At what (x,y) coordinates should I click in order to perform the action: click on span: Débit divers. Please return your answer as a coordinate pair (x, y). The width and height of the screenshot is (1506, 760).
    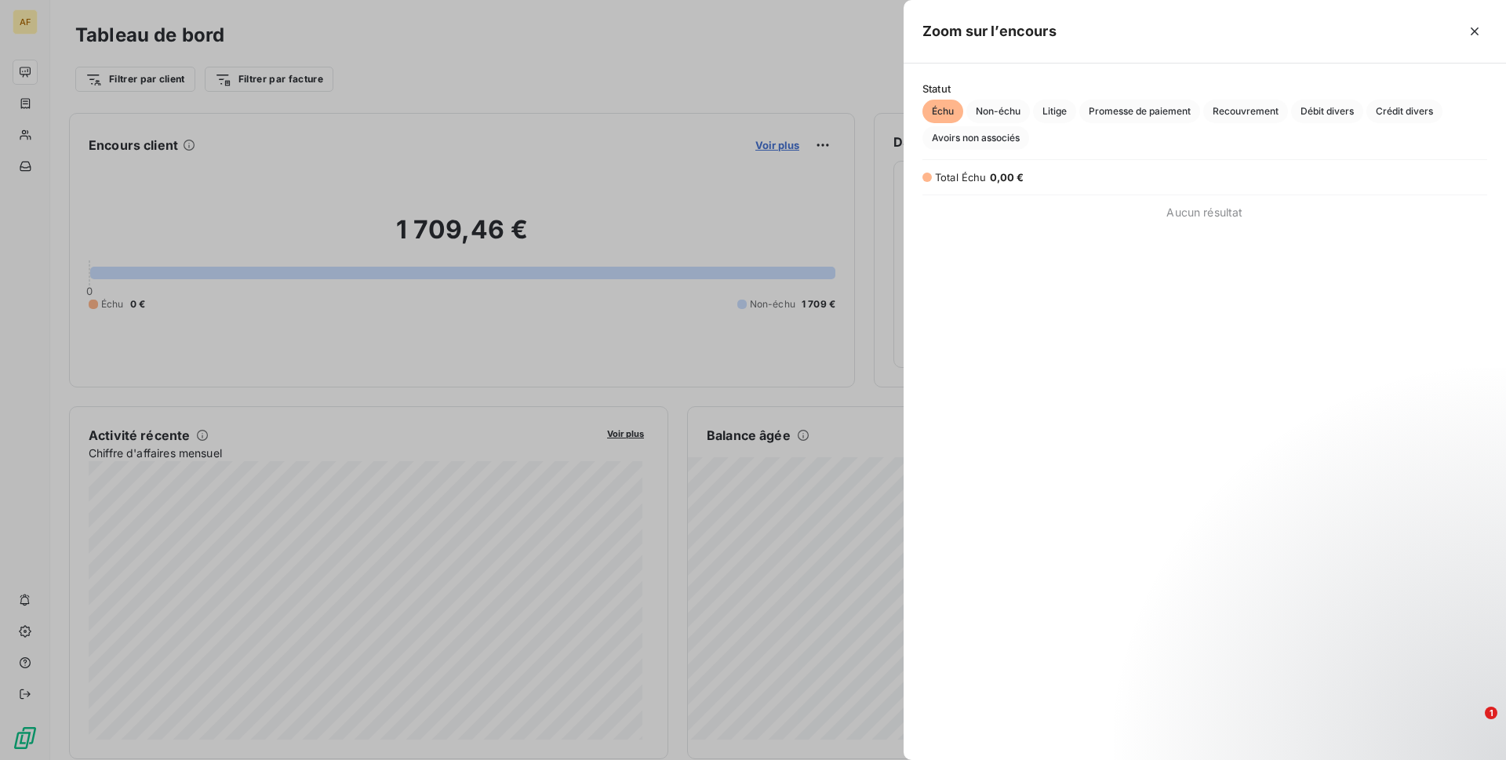
    Looking at the image, I should click on (1327, 111).